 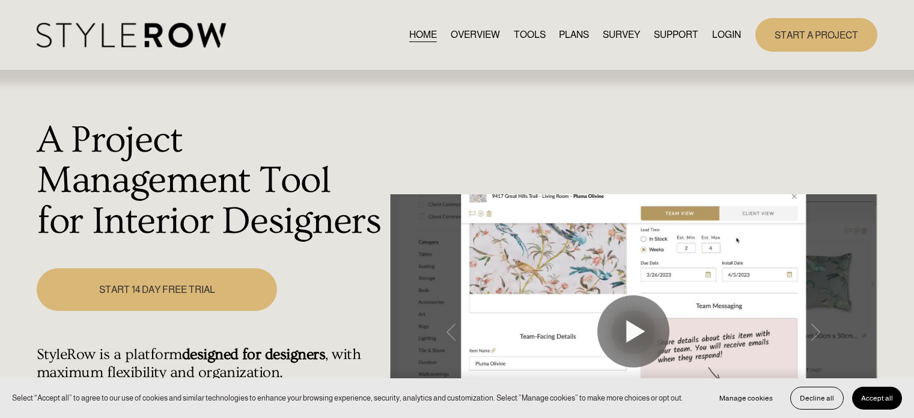 What do you see at coordinates (529, 34) in the screenshot?
I see `a: TOOLS` at bounding box center [529, 34].